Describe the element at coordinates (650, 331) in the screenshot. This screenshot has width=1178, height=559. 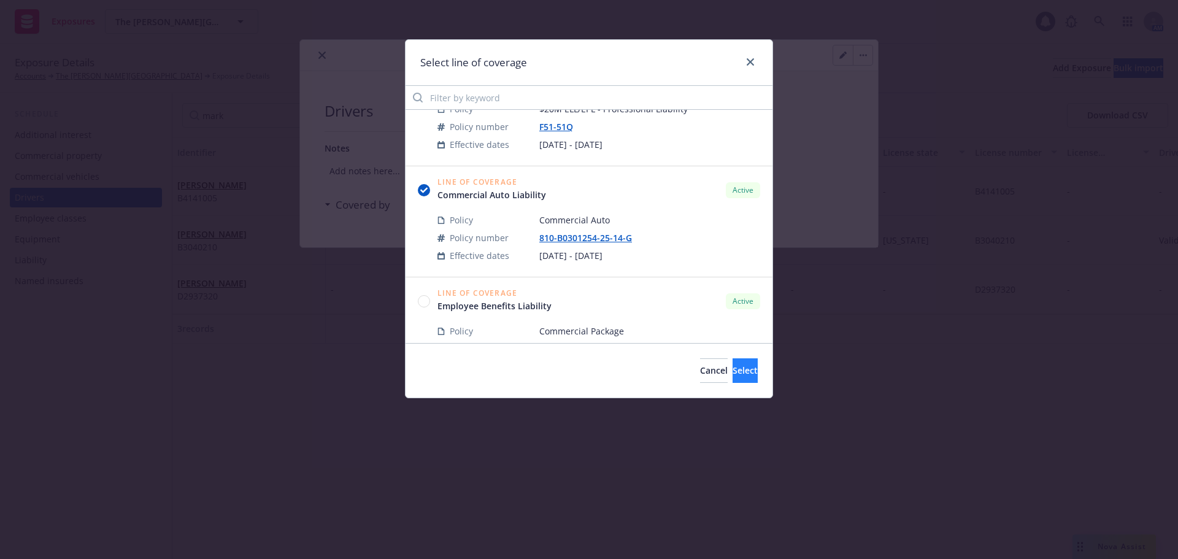
I see `span: Commercial Package` at that location.